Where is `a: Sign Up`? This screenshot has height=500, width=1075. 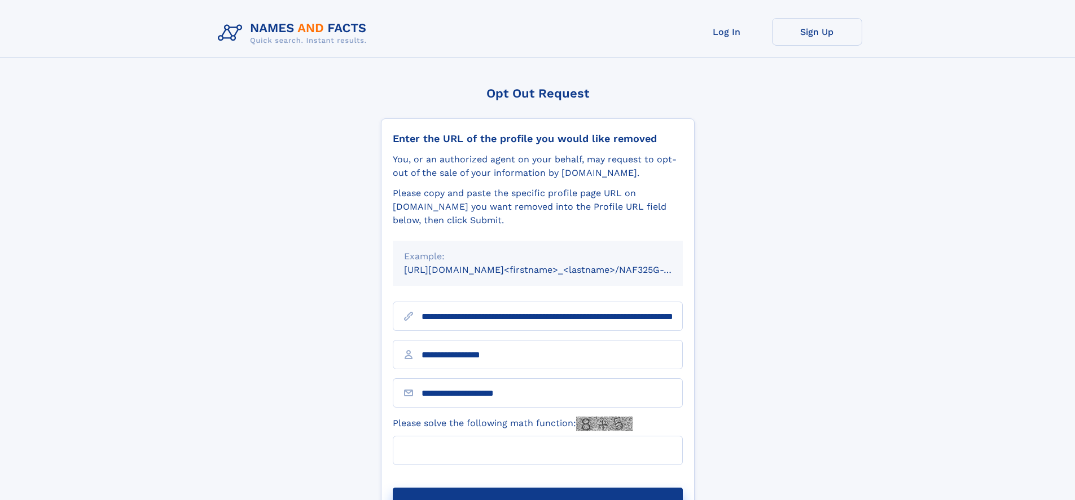
a: Sign Up is located at coordinates (817, 32).